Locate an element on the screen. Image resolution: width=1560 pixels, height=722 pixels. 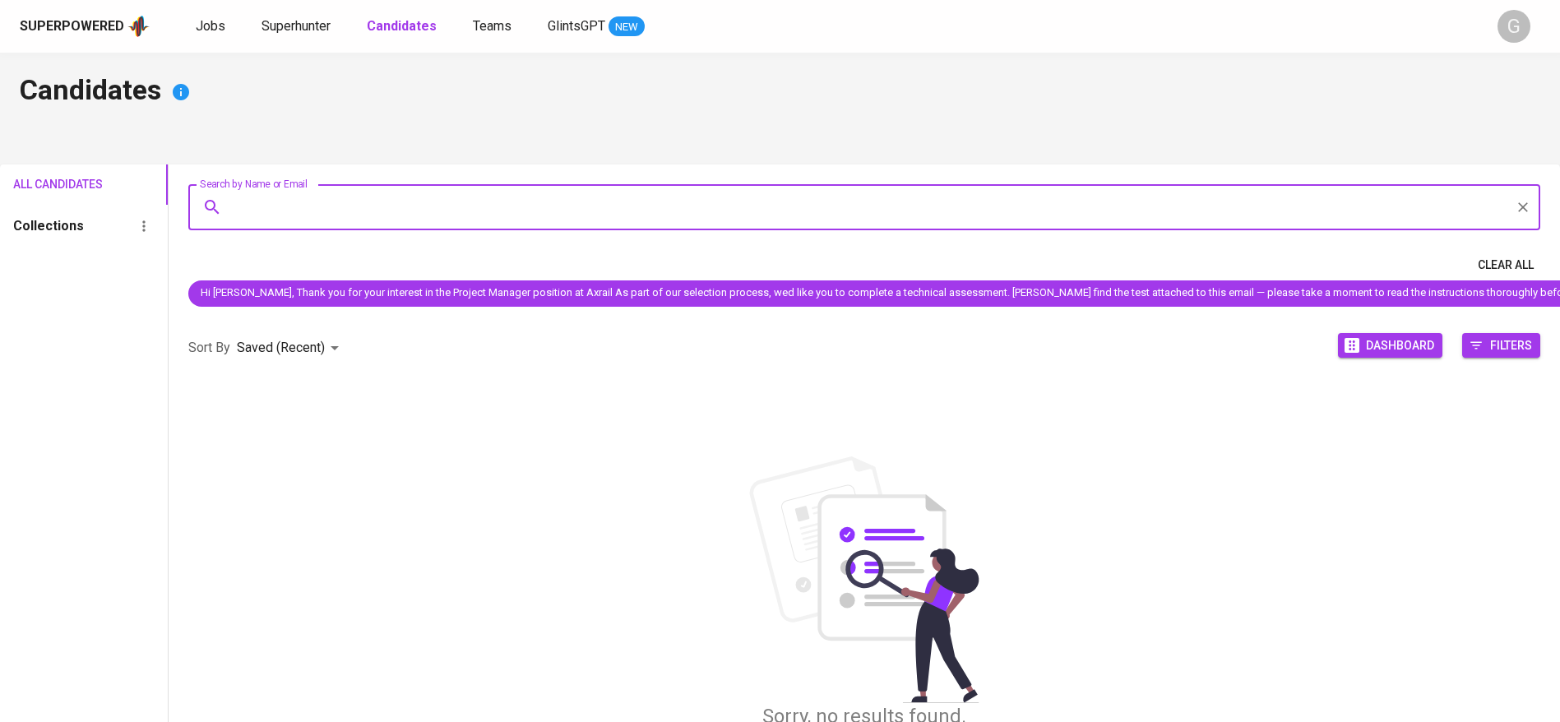
img: app logo is located at coordinates (138, 26).